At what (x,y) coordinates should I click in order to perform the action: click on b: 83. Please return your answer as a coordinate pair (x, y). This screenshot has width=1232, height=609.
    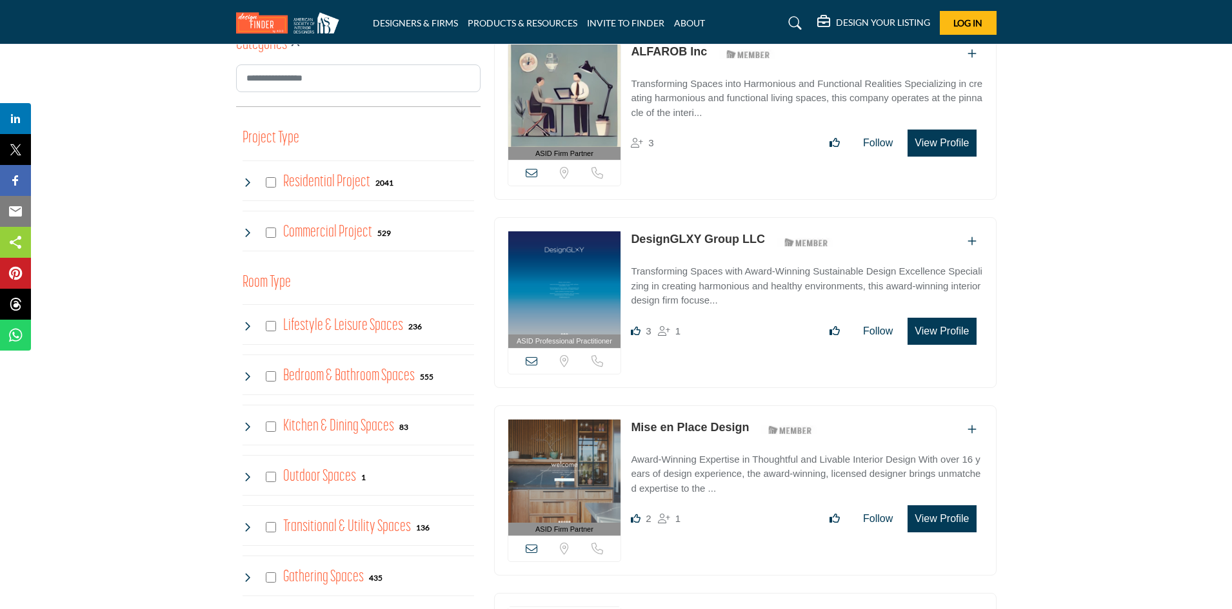
    Looking at the image, I should click on (404, 428).